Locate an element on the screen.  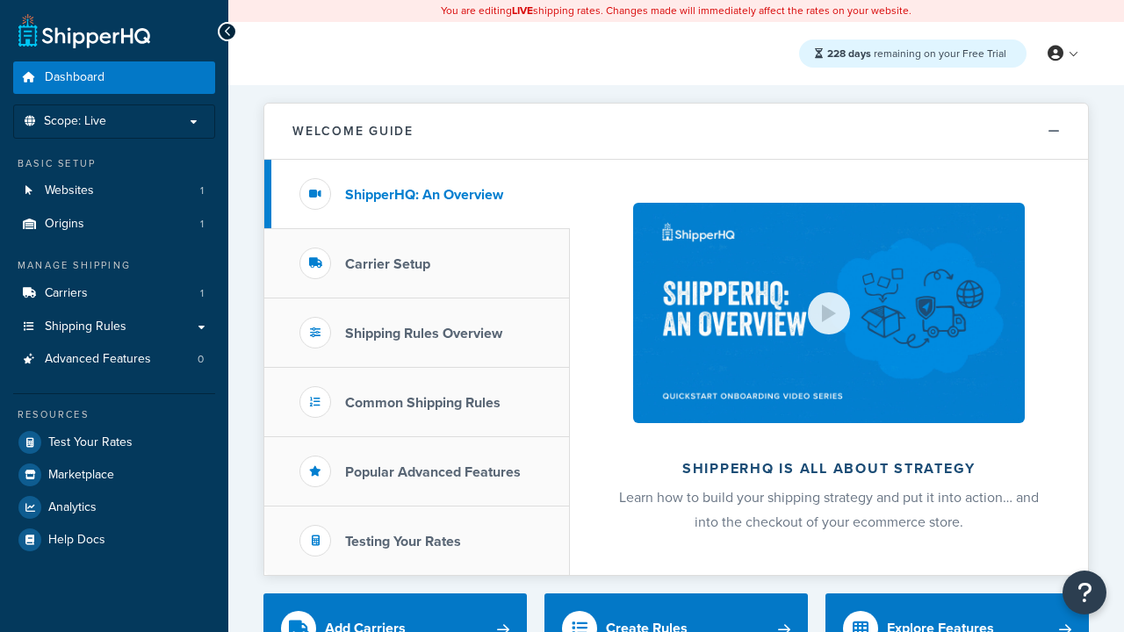
li: Help Docs is located at coordinates (114, 540).